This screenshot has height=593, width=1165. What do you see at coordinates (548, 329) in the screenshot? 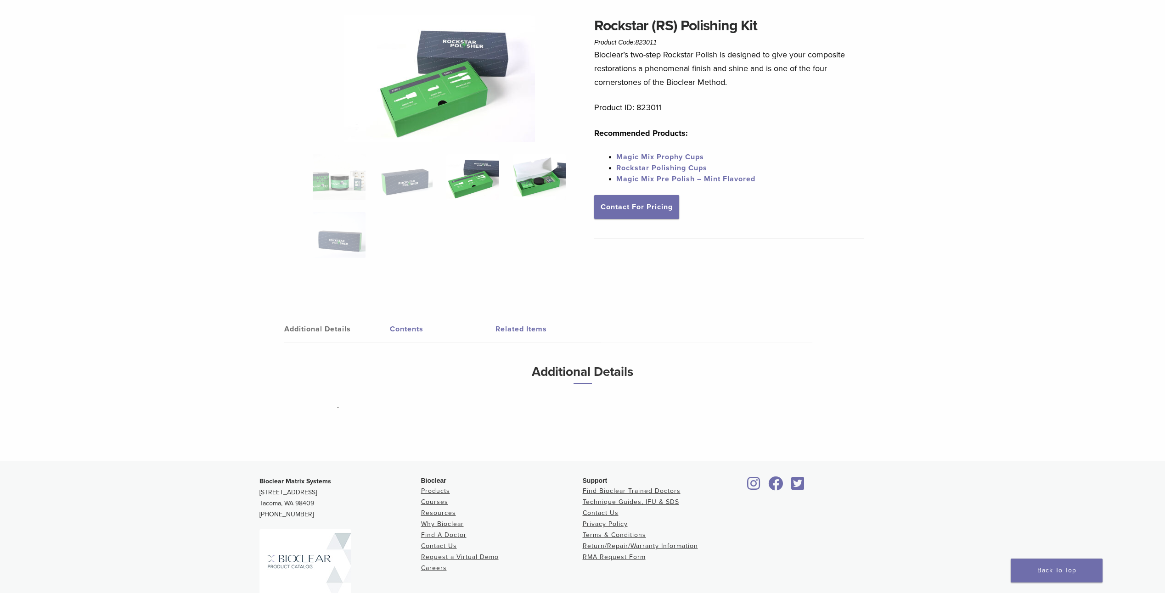
I see `a: Related Items` at bounding box center [548, 329].